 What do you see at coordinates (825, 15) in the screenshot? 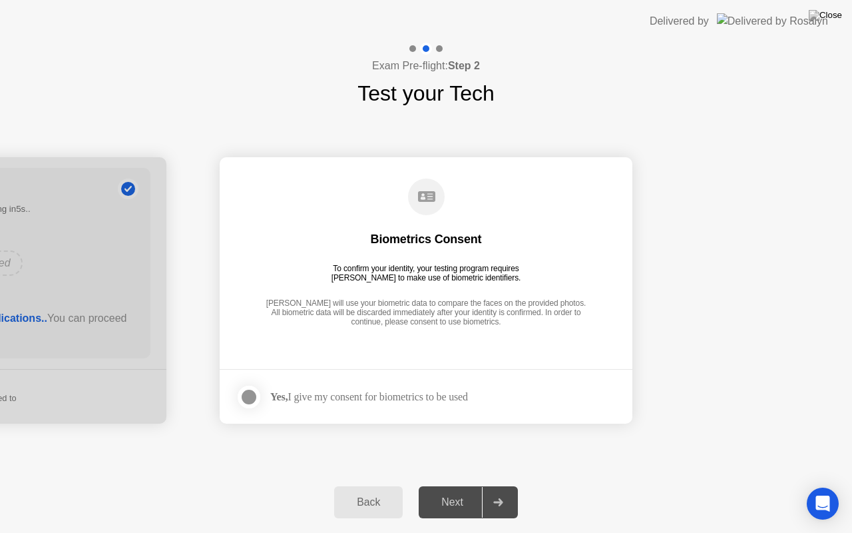
I see `img: Close` at bounding box center [825, 15].